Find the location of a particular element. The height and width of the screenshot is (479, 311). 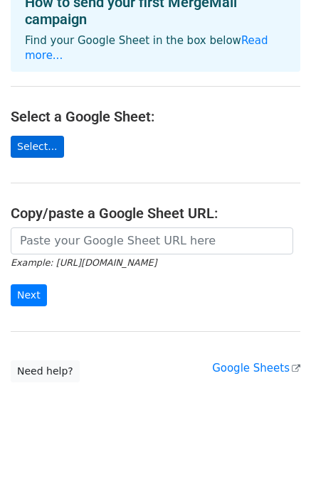

h4: Copy/paste a Google Sheet URL: is located at coordinates (155, 213).